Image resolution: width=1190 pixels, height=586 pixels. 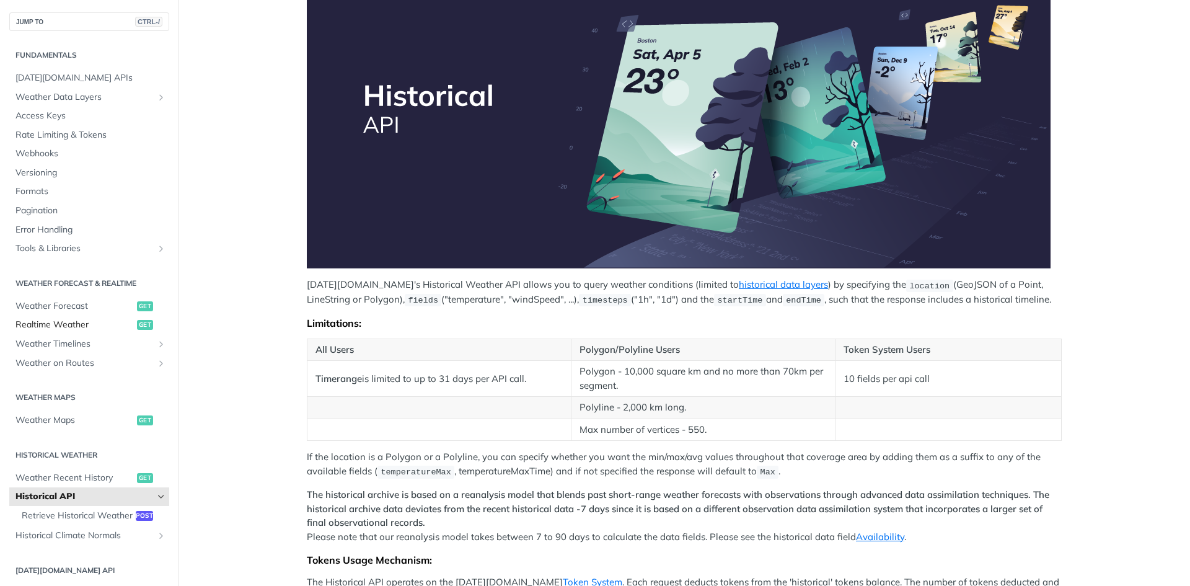 I want to click on button: Hide subpages for Historical API, so click(x=161, y=496).